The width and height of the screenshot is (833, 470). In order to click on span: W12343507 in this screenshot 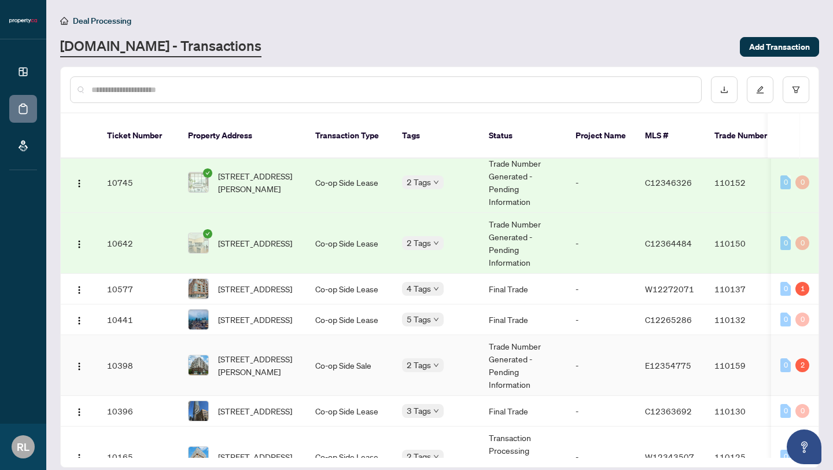, I will do `click(669, 456)`.